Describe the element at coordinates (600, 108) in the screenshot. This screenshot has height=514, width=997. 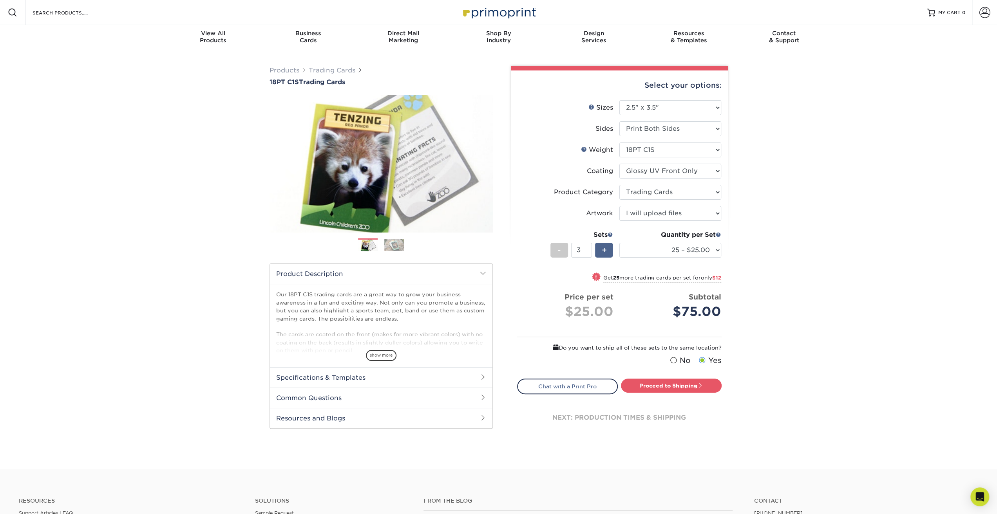
I see `div: Sizes` at that location.